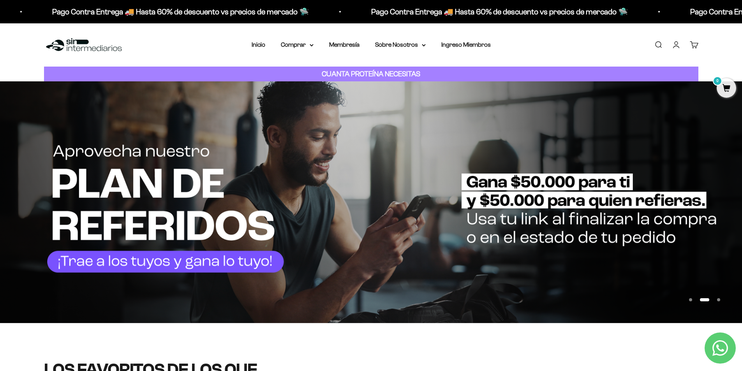 The width and height of the screenshot is (742, 371). What do you see at coordinates (344, 44) in the screenshot?
I see `a: Membresía` at bounding box center [344, 44].